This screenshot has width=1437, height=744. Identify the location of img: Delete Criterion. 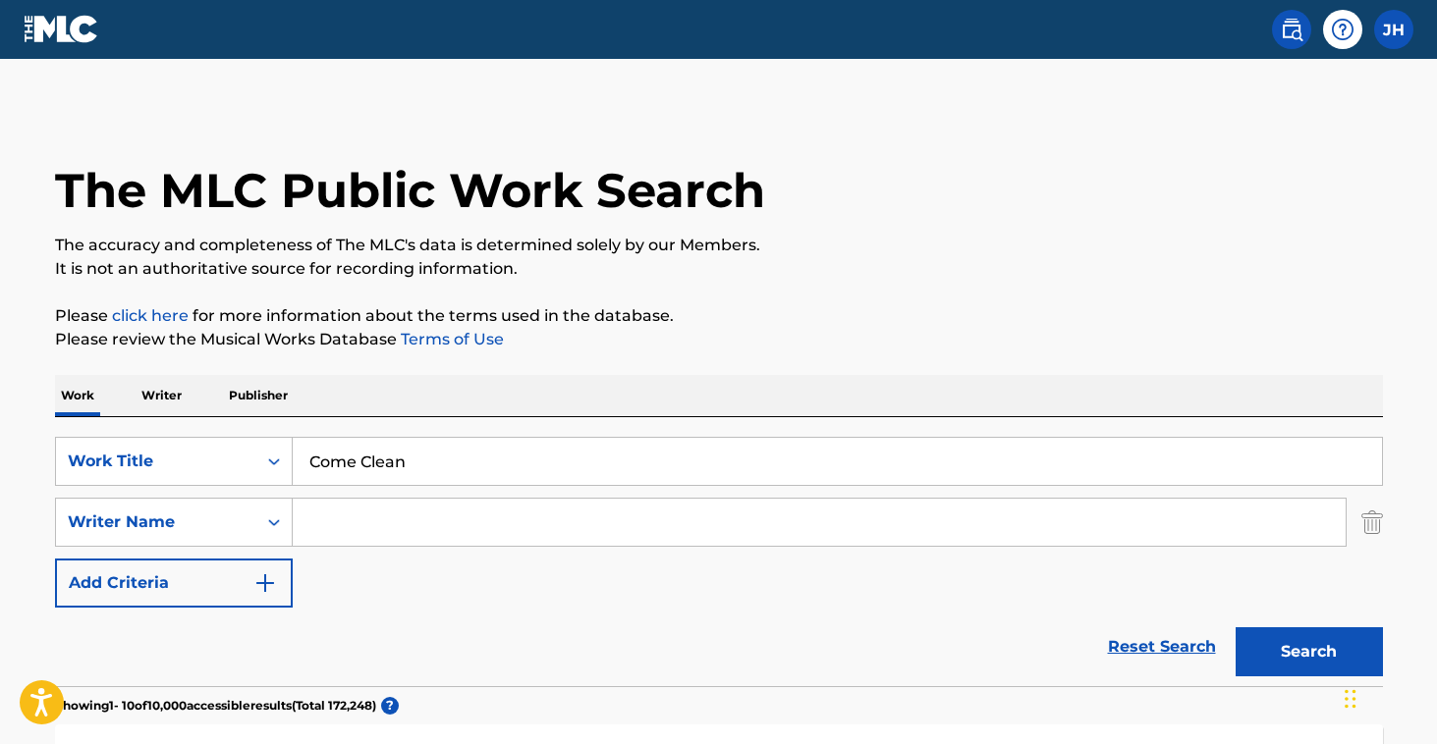
(1372, 522).